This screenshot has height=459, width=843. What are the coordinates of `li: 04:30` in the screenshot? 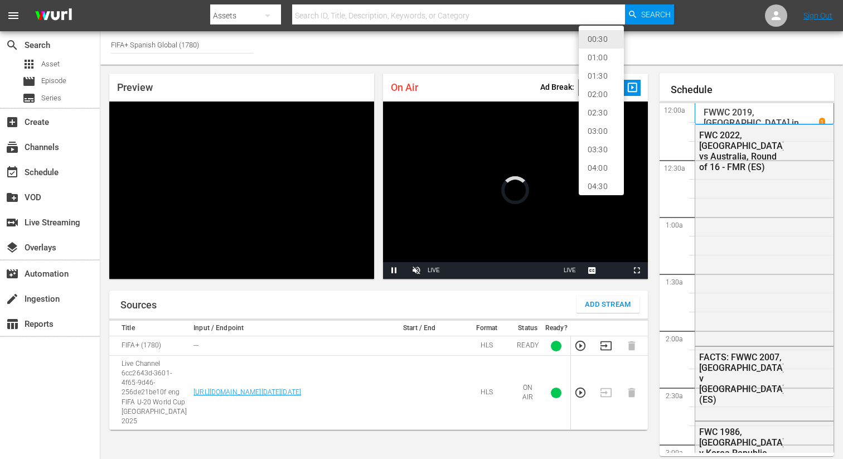 It's located at (601, 186).